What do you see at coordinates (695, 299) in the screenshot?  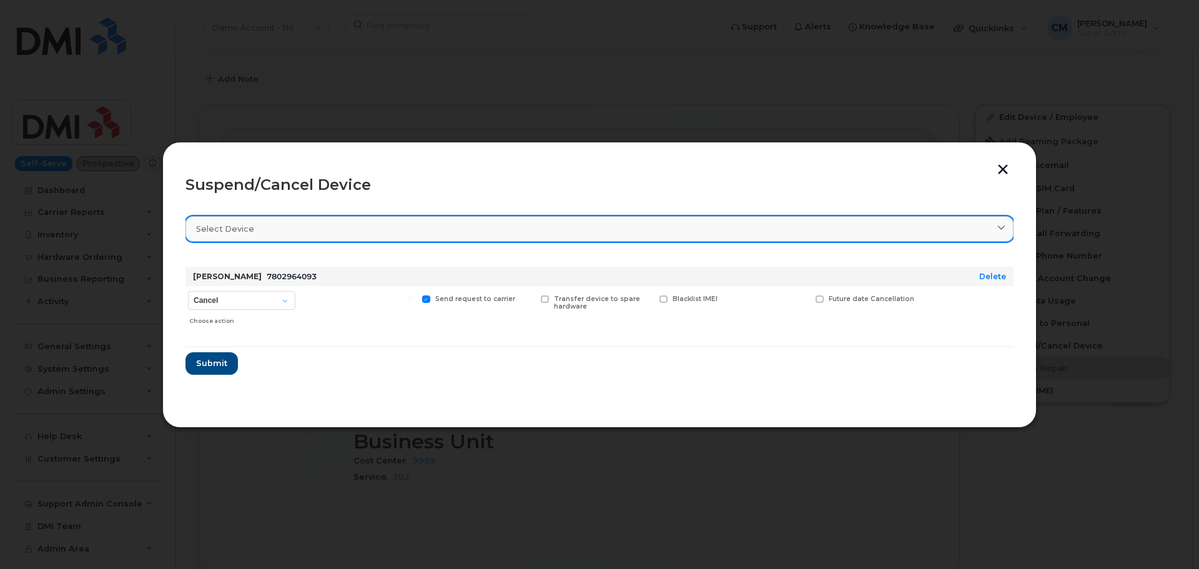 I see `span: Blacklist IMEI` at bounding box center [695, 299].